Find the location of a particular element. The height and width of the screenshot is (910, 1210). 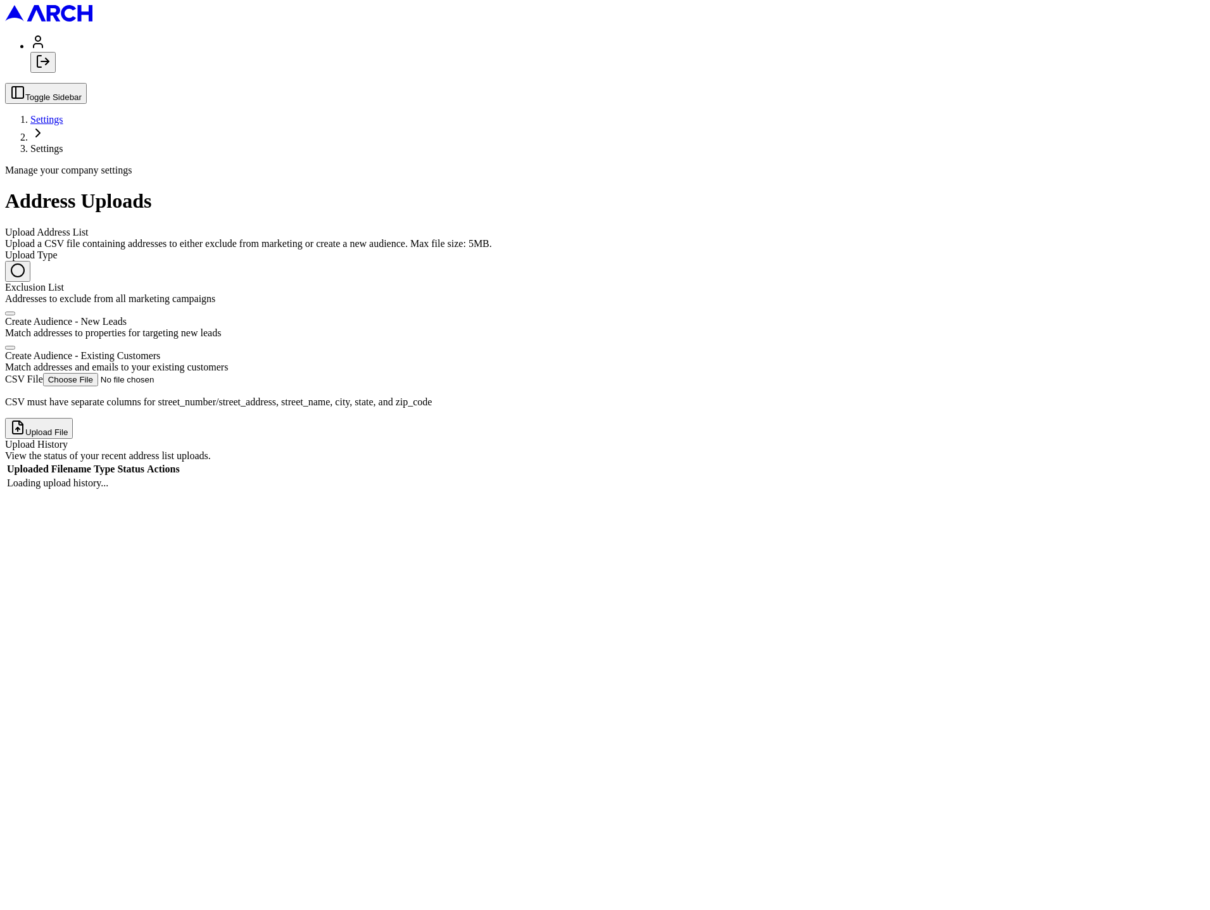

th: Actions is located at coordinates (163, 469).